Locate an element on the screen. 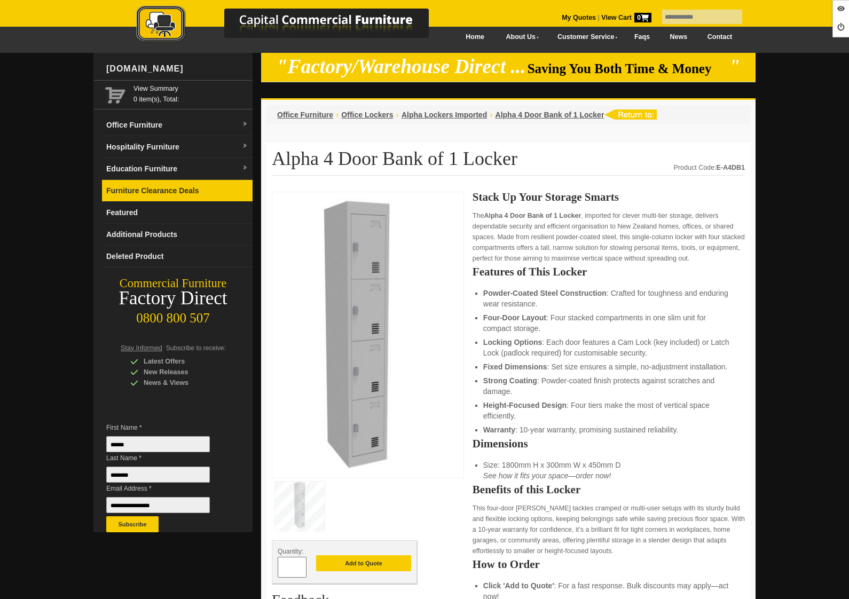 The width and height of the screenshot is (849, 599). a: Office Lockers is located at coordinates (367, 115).